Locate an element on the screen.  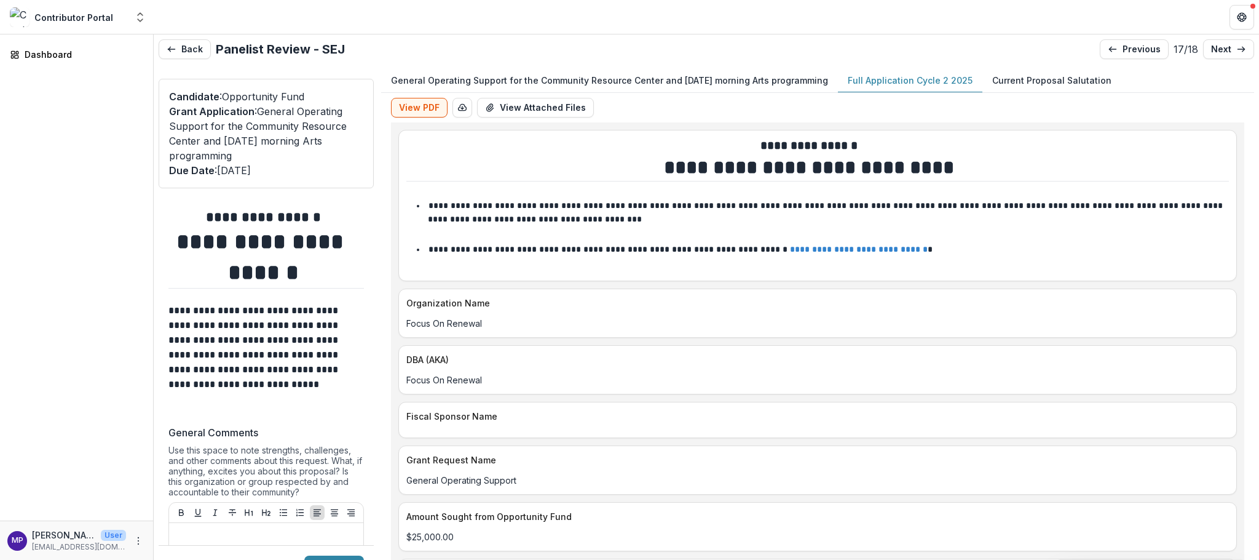
button: Align Right is located at coordinates (351, 512).